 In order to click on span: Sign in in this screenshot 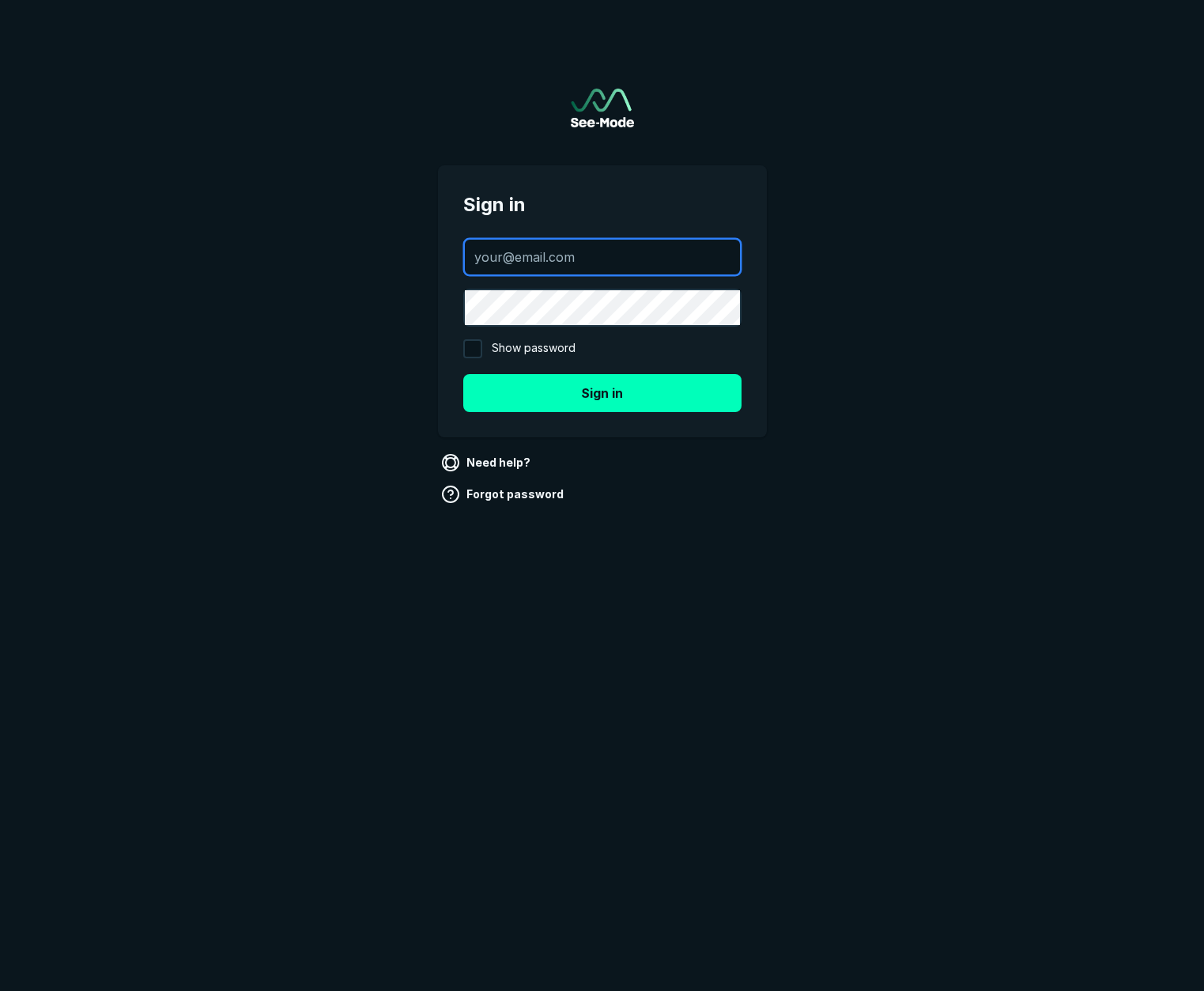, I will do `click(602, 205)`.